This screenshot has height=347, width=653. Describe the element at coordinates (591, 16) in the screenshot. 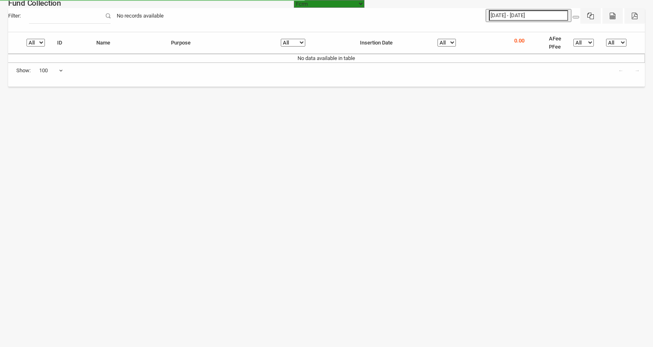

I see `button: Excel` at that location.